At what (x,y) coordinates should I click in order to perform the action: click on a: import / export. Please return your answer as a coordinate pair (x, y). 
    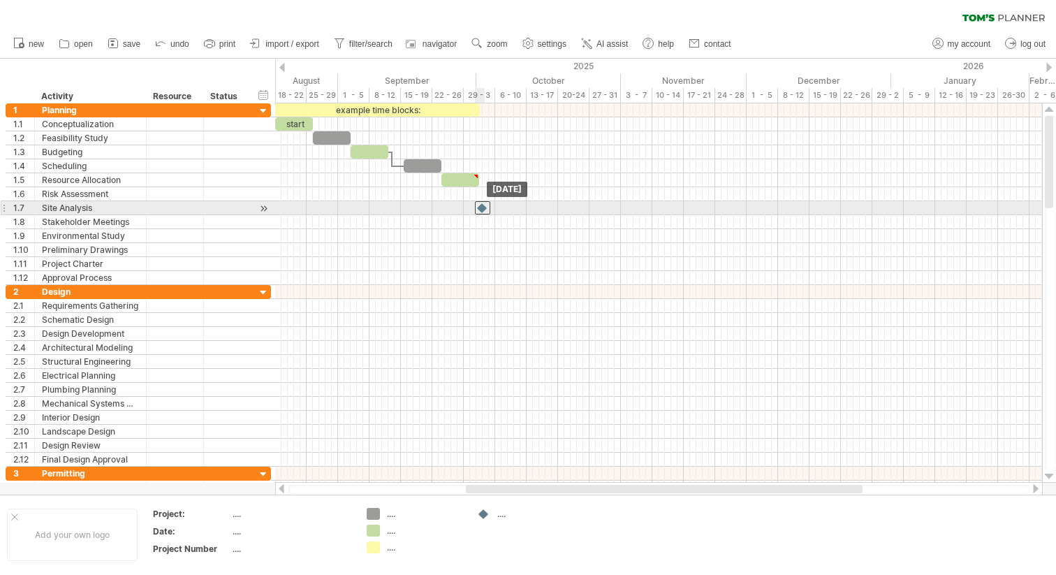
    Looking at the image, I should click on (285, 44).